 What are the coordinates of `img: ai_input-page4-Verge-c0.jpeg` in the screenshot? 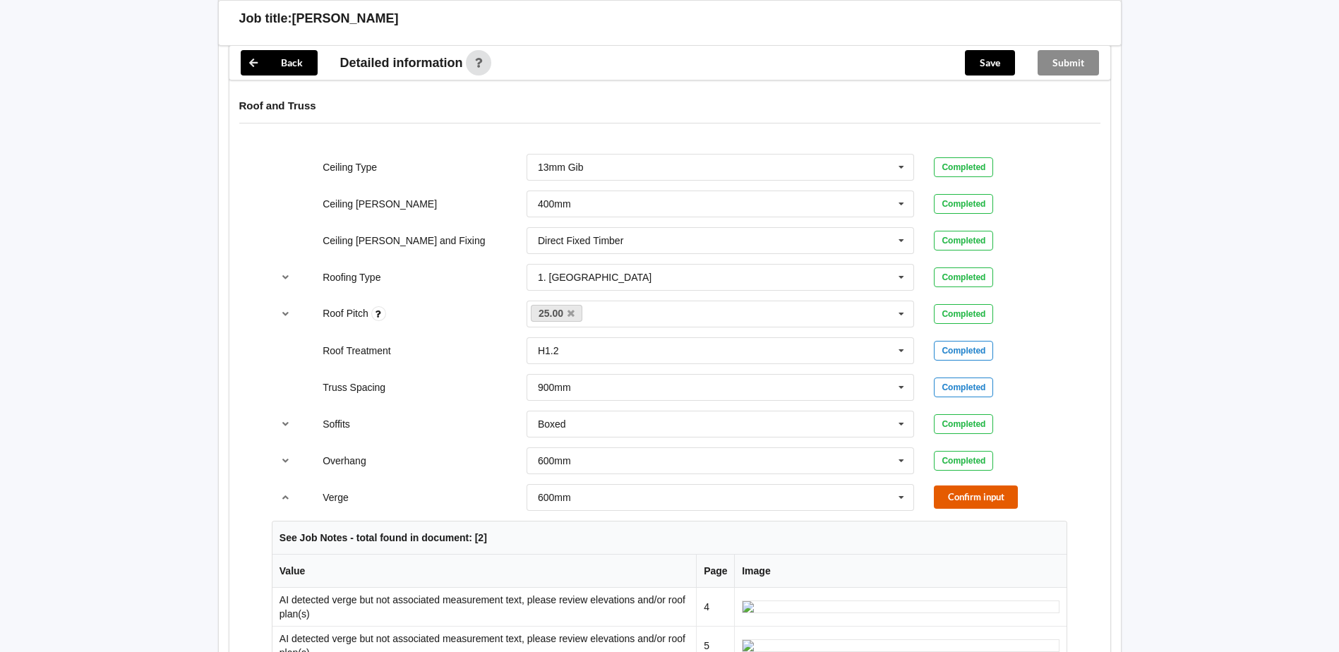 It's located at (901, 607).